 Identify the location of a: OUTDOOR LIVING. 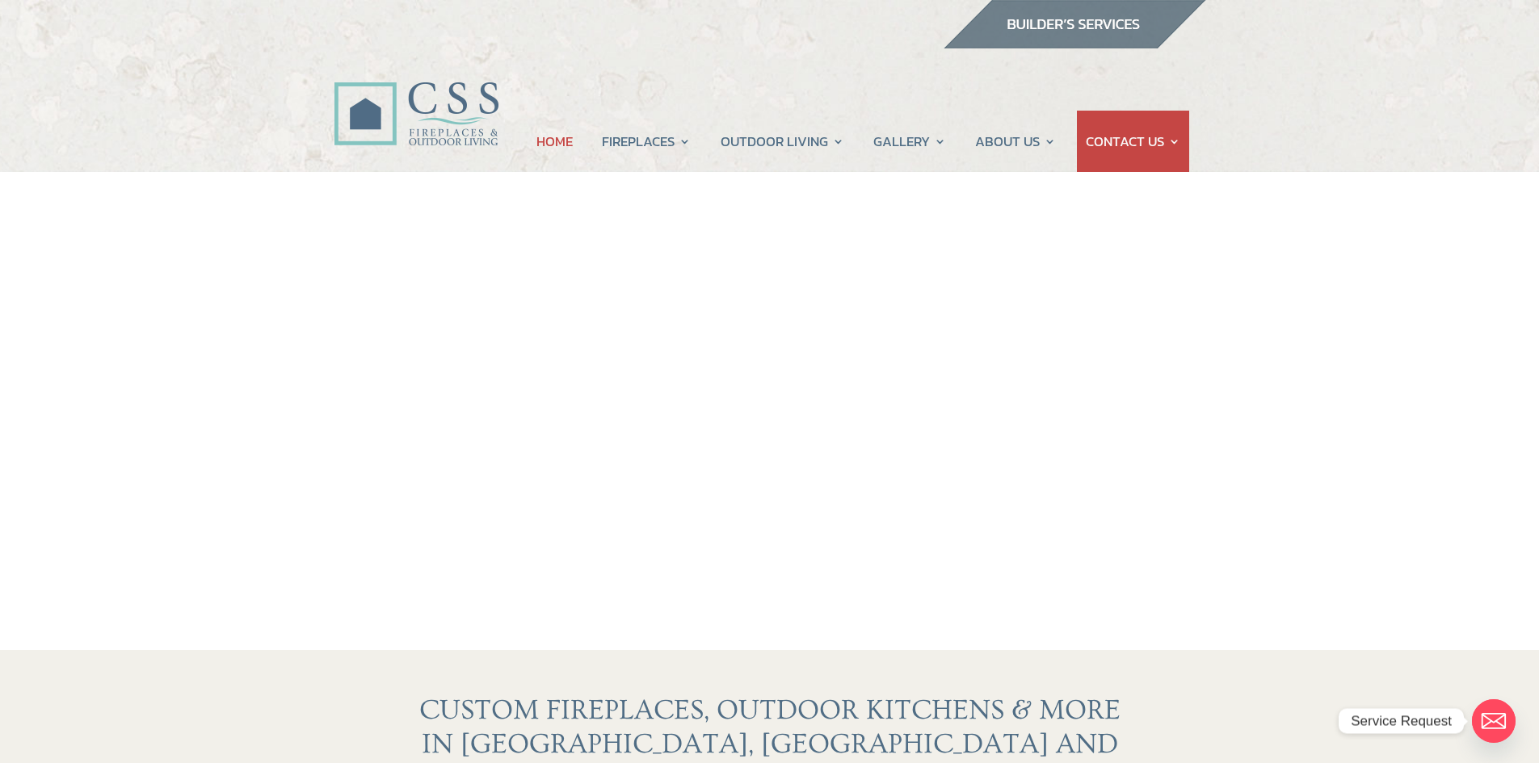
(782, 141).